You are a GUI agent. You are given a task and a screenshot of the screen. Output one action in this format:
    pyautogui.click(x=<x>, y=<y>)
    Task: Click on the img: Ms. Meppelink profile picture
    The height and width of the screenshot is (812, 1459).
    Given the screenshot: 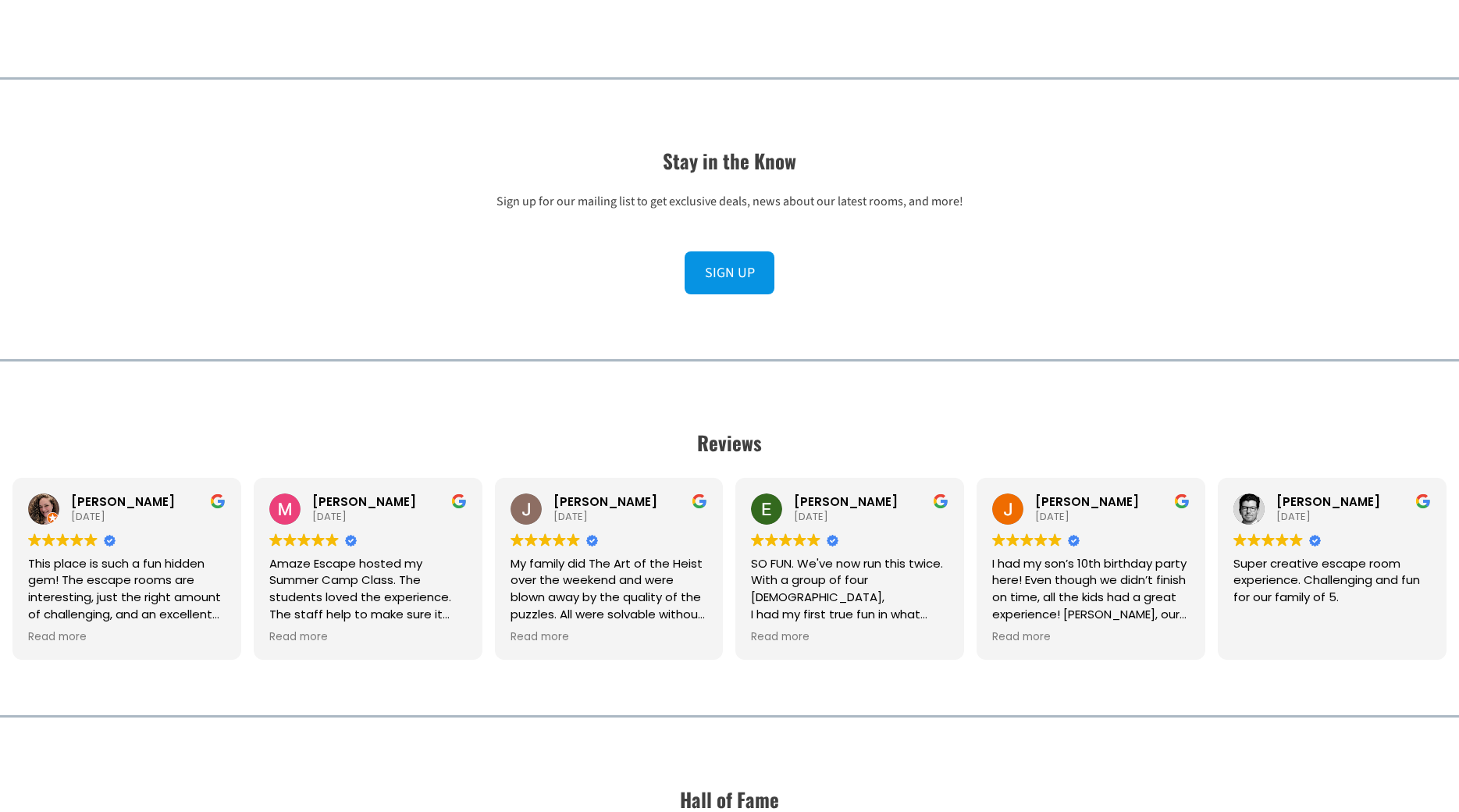 What is the action you would take?
    pyautogui.click(x=285, y=509)
    